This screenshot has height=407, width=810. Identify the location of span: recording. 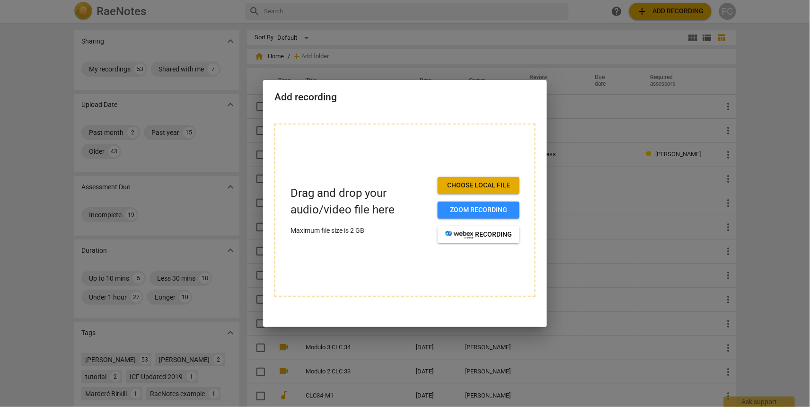
(479, 235).